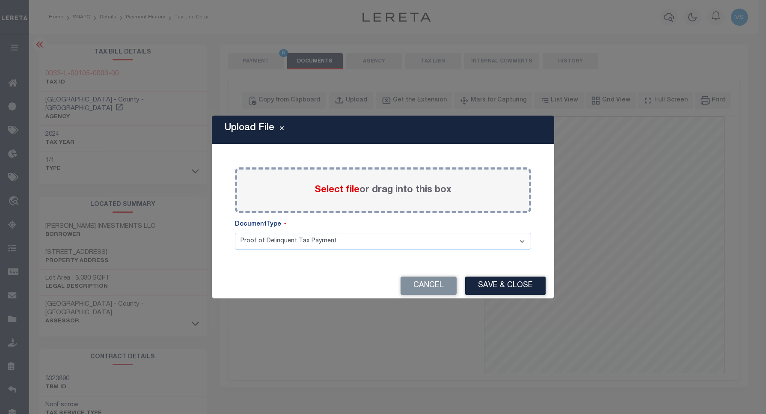 Image resolution: width=766 pixels, height=414 pixels. Describe the element at coordinates (261, 225) in the screenshot. I see `label: DocumentType` at that location.